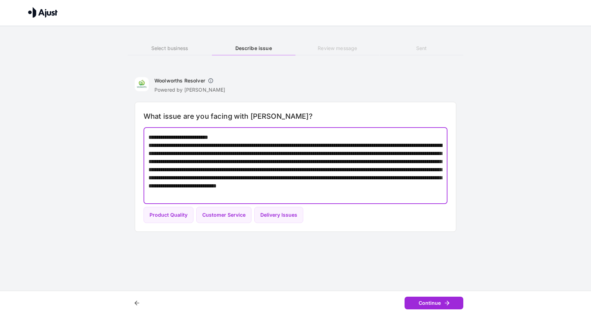 The width and height of the screenshot is (591, 315). Describe the element at coordinates (169, 215) in the screenshot. I see `button: Product Quality` at that location.